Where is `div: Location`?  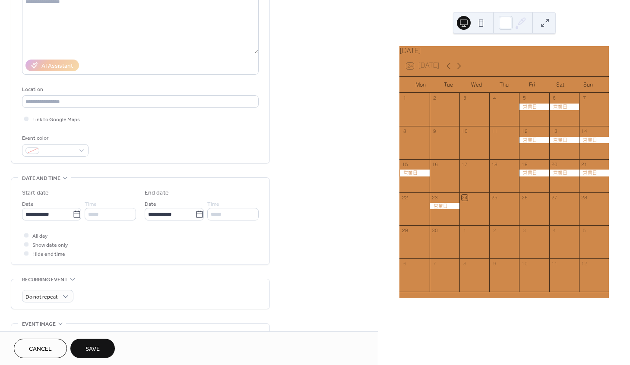
div: Location is located at coordinates (139, 89).